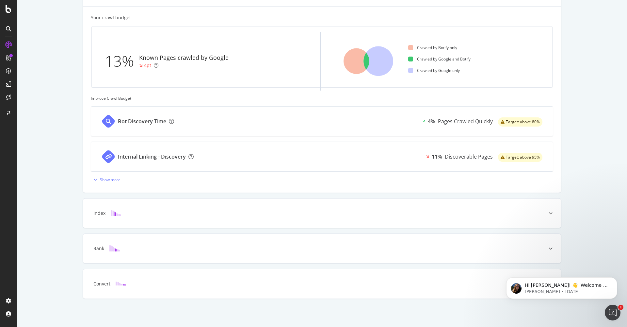  I want to click on div: Show more, so click(110, 179).